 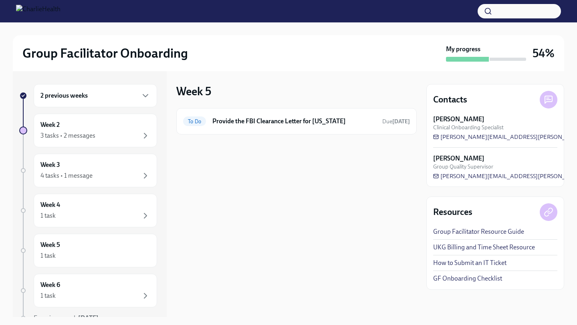 I want to click on a: How to Submit an IT Ticket, so click(x=470, y=263).